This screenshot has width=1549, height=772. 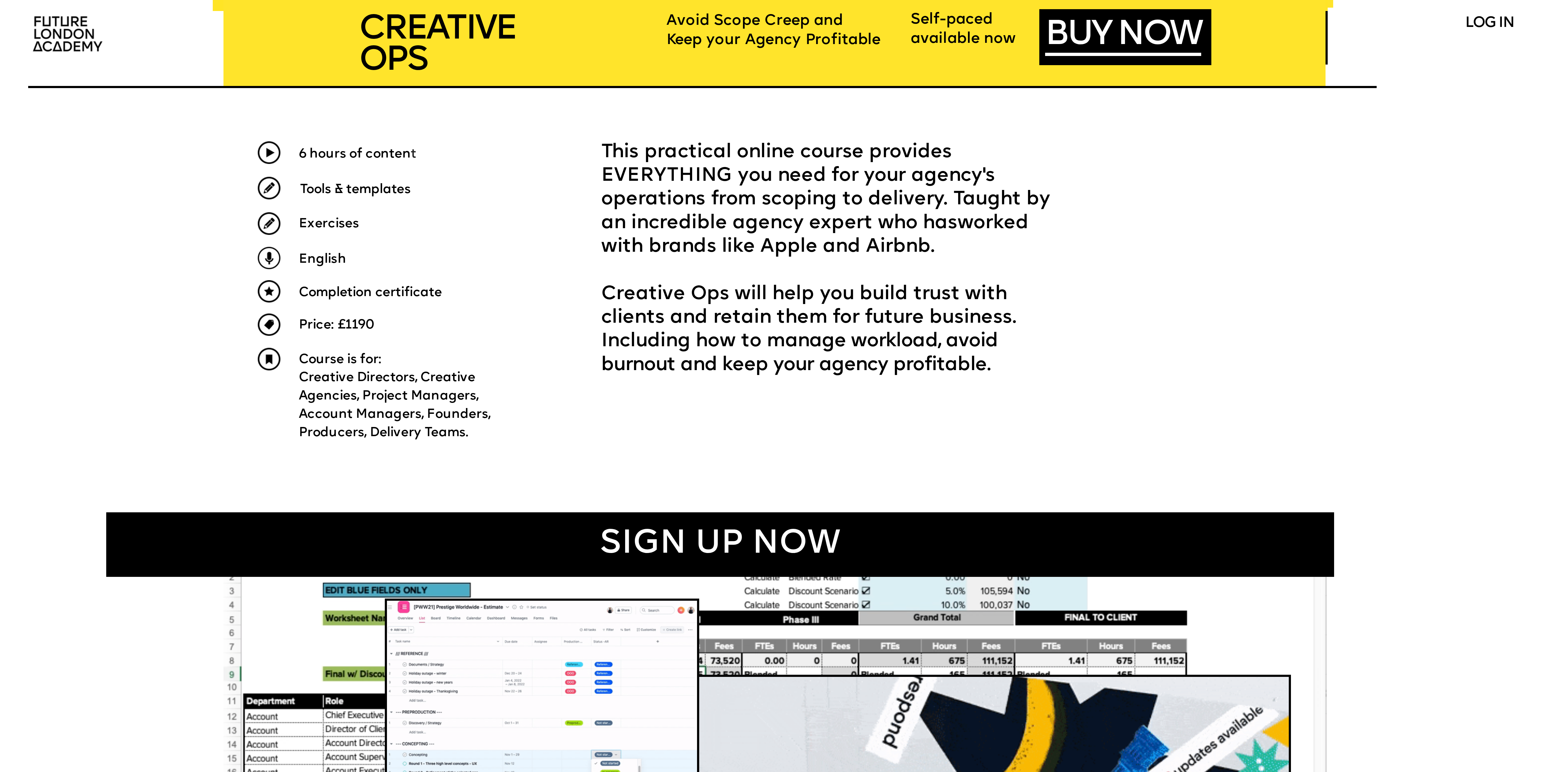 What do you see at coordinates (421, 154) in the screenshot?
I see `p: t` at bounding box center [421, 154].